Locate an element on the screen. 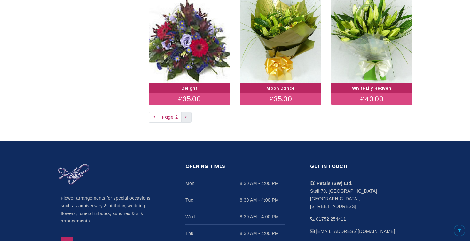 The image size is (470, 241). li: Tue is located at coordinates (235, 199).